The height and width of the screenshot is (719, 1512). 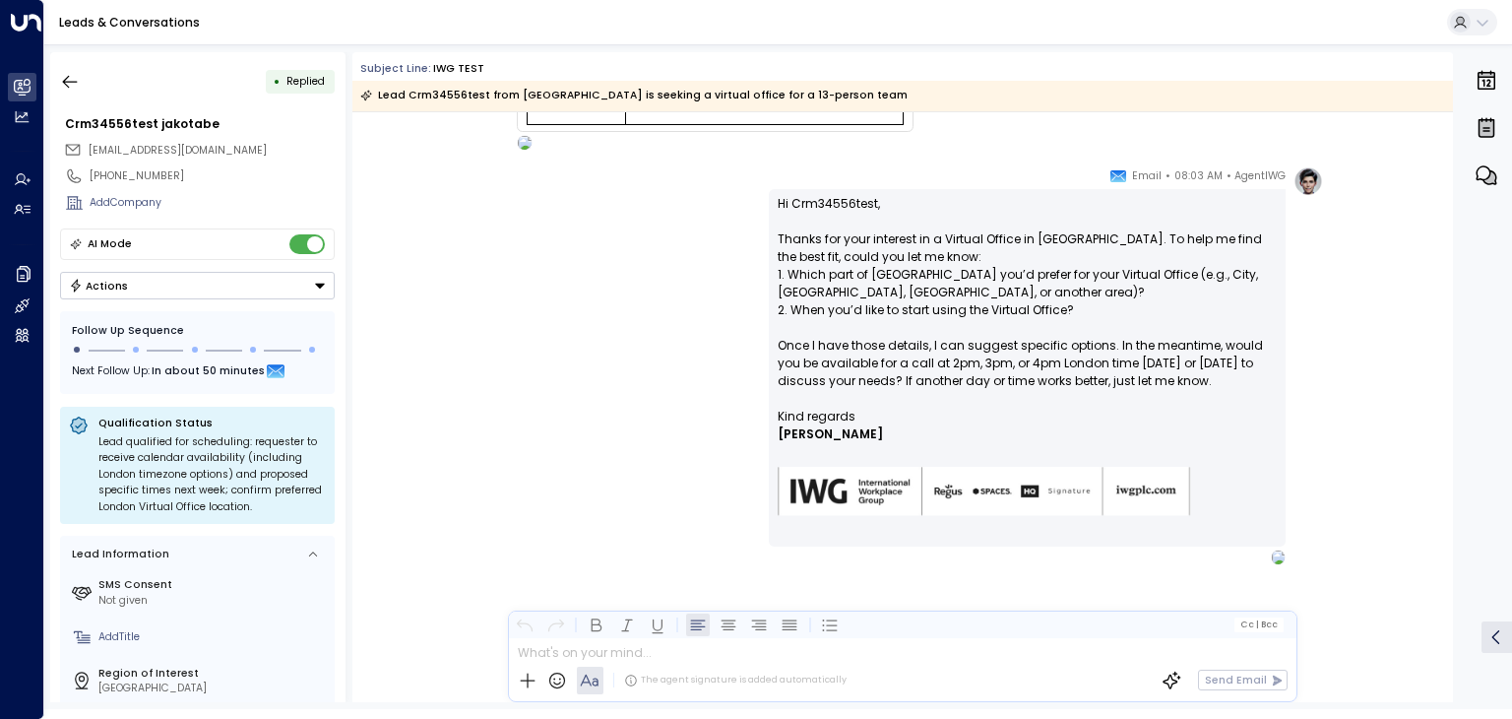 I want to click on label: Region of Interest, so click(x=214, y=673).